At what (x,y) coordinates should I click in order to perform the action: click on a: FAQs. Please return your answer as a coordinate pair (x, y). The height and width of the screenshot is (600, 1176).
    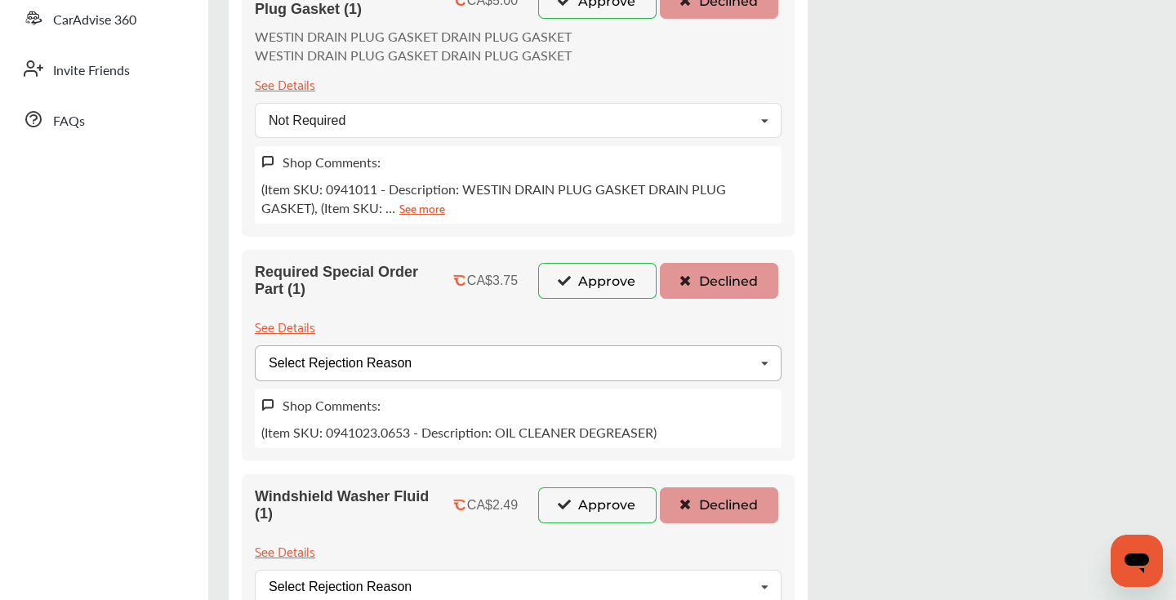
    Looking at the image, I should click on (103, 119).